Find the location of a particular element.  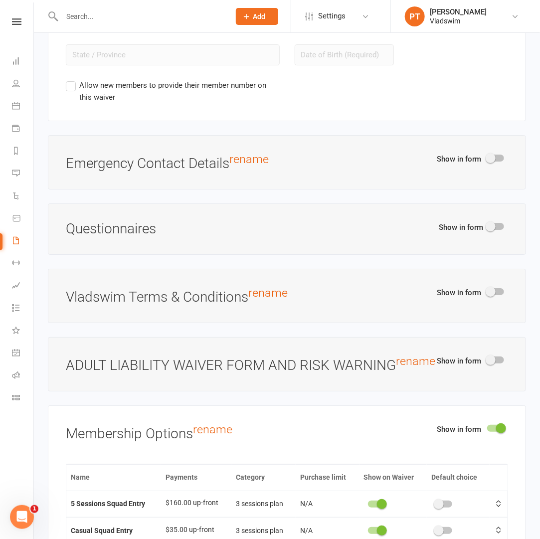

span: 1 is located at coordinates (34, 509).